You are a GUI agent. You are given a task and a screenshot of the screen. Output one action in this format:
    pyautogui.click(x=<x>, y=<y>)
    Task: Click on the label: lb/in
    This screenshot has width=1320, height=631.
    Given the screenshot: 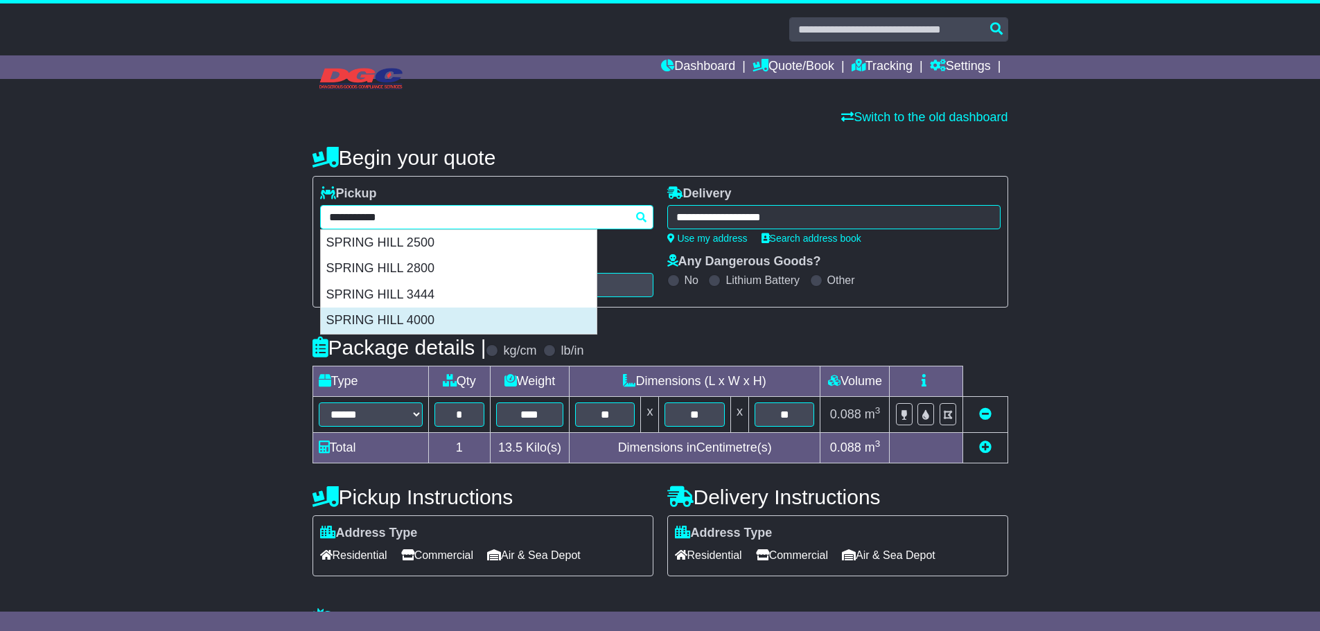 What is the action you would take?
    pyautogui.click(x=572, y=351)
    